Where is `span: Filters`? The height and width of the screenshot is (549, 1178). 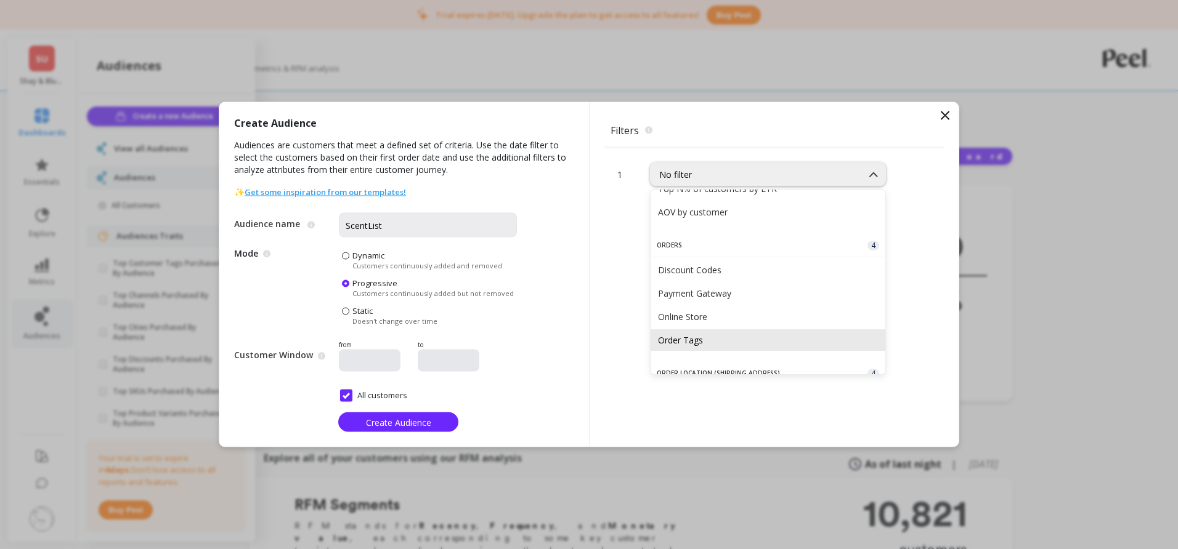 span: Filters is located at coordinates (774, 131).